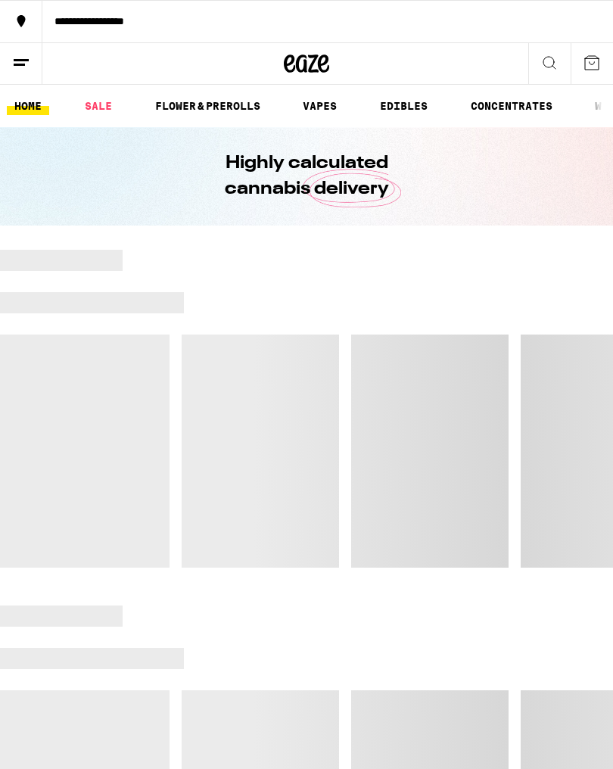  Describe the element at coordinates (28, 106) in the screenshot. I see `a: HOME` at that location.